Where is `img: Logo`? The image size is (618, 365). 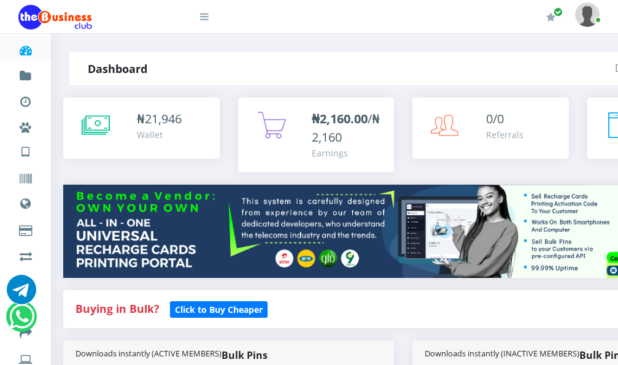
img: Logo is located at coordinates (55, 17).